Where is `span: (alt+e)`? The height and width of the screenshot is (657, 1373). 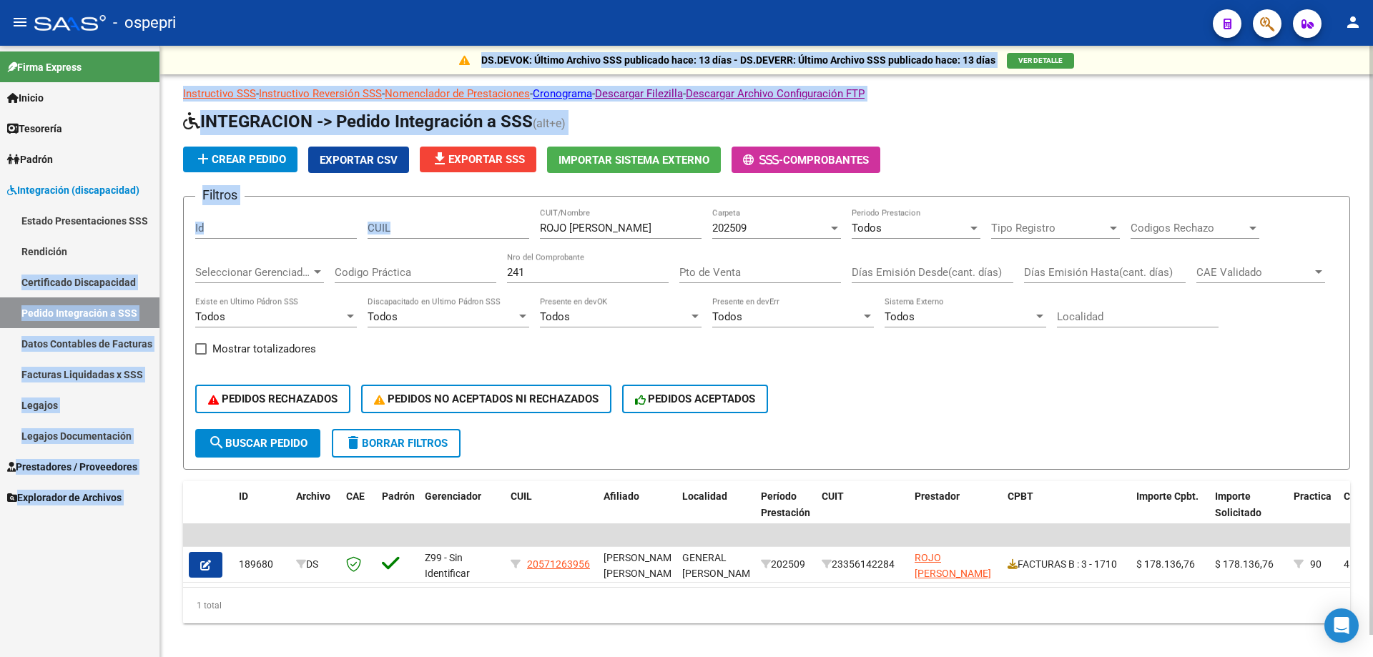
span: (alt+e) is located at coordinates (549, 123).